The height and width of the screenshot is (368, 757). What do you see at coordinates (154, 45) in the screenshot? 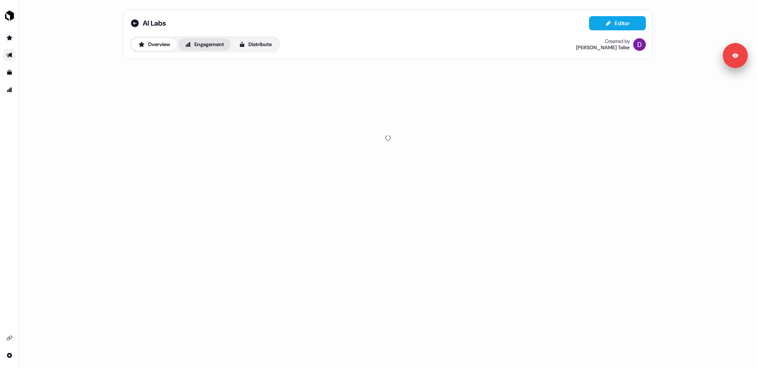
I see `button: Overview` at bounding box center [154, 45].